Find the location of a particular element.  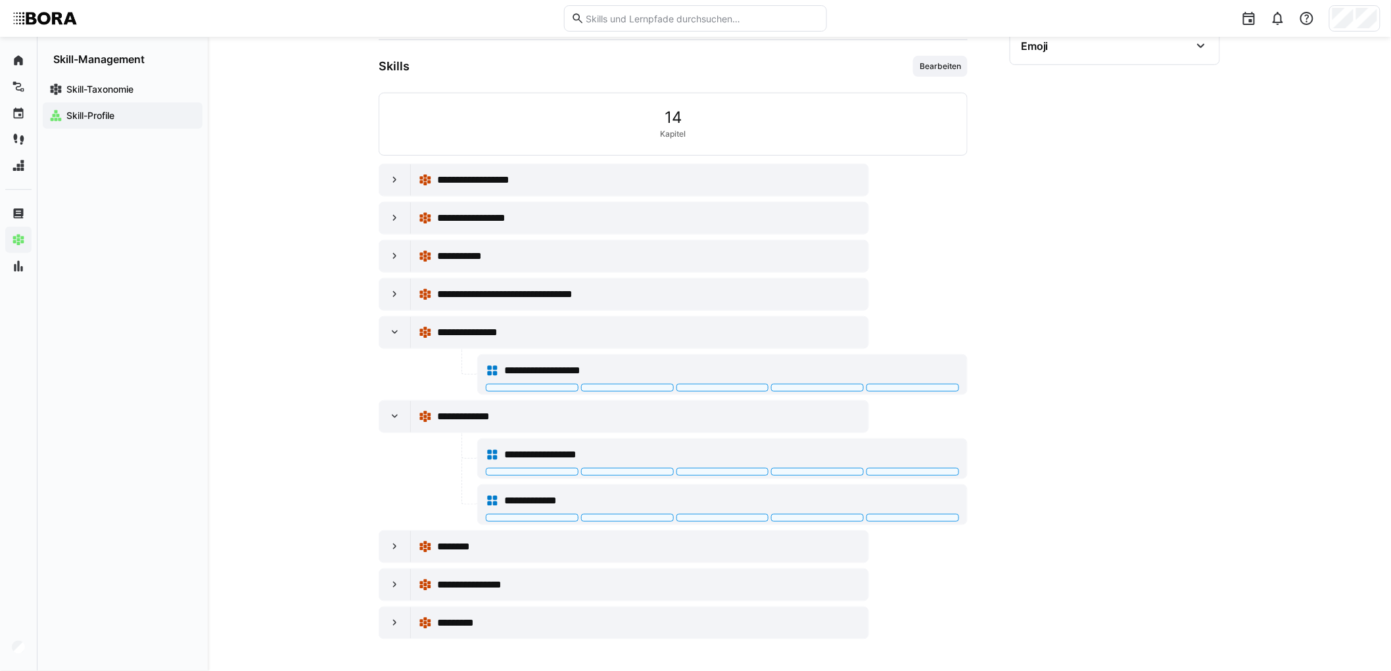

span: Bearbeiten is located at coordinates (940, 66).